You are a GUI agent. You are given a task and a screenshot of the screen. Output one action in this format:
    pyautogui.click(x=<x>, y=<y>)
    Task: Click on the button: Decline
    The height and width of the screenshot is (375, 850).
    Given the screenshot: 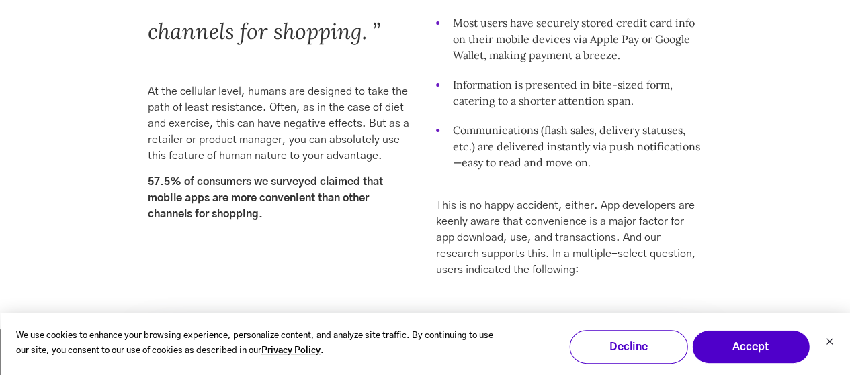 What is the action you would take?
    pyautogui.click(x=628, y=347)
    